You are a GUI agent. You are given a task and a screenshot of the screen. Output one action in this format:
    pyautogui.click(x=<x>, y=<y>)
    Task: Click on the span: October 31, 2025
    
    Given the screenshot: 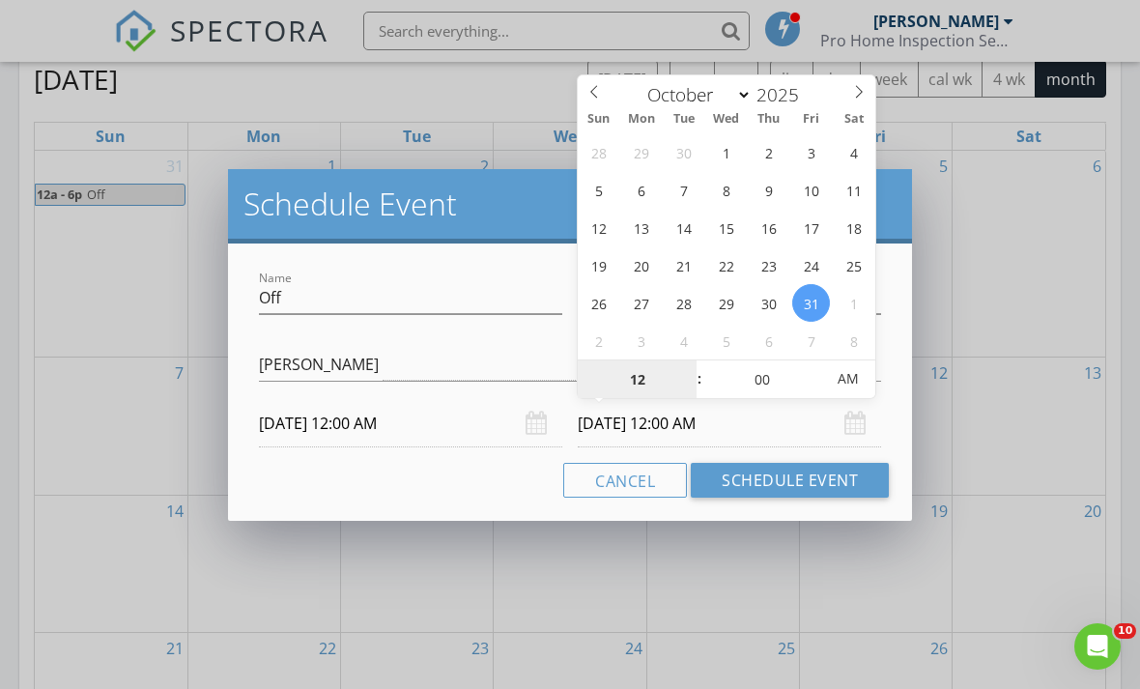 What is the action you would take?
    pyautogui.click(x=810, y=302)
    